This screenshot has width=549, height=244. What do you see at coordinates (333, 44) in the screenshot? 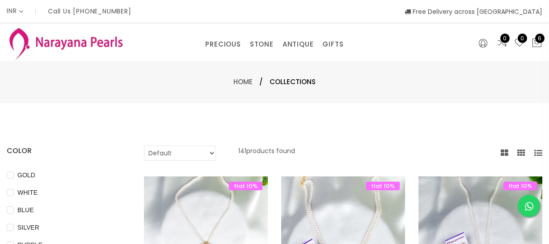
I see `a: GIFTS` at bounding box center [333, 44].